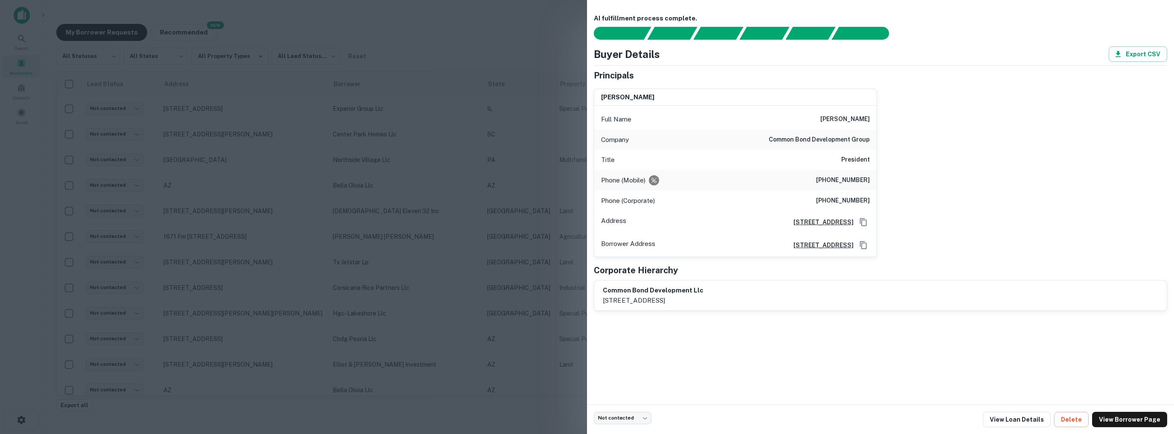 This screenshot has height=434, width=1174. Describe the element at coordinates (653, 291) in the screenshot. I see `h6: common bond development llc` at that location.